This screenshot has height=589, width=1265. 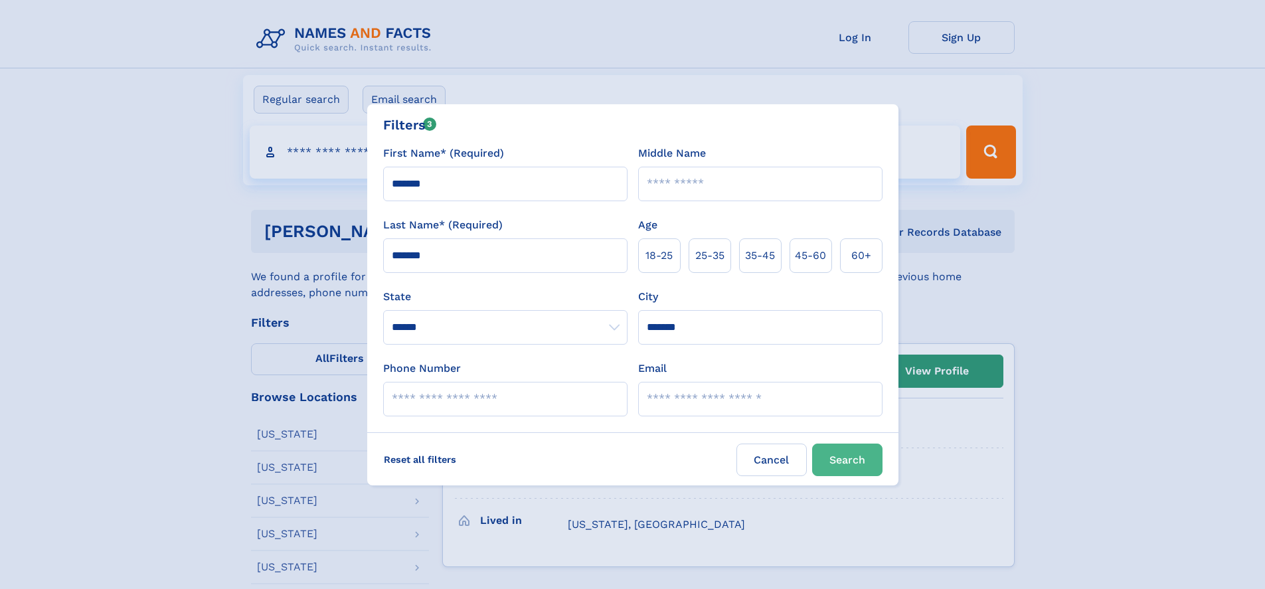 I want to click on label: Cancel, so click(x=772, y=459).